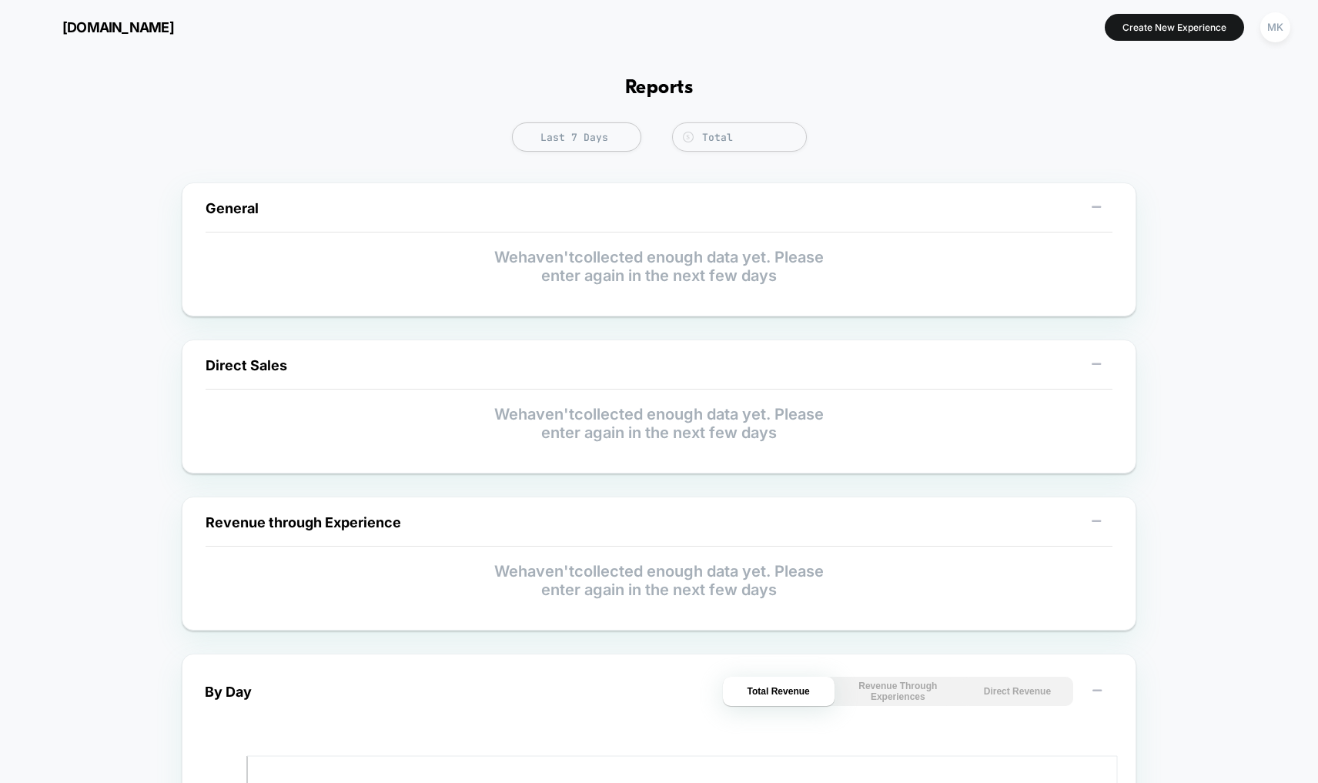  What do you see at coordinates (1275, 27) in the screenshot?
I see `button: MK` at bounding box center [1275, 27].